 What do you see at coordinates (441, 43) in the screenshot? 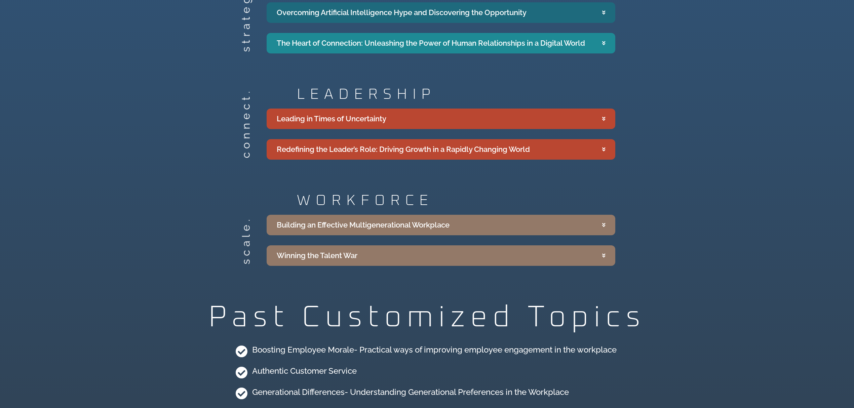
I see `summary: The Heart of Connection: Unleashing the Power of Human Relationships in a Digital World` at bounding box center [441, 43].